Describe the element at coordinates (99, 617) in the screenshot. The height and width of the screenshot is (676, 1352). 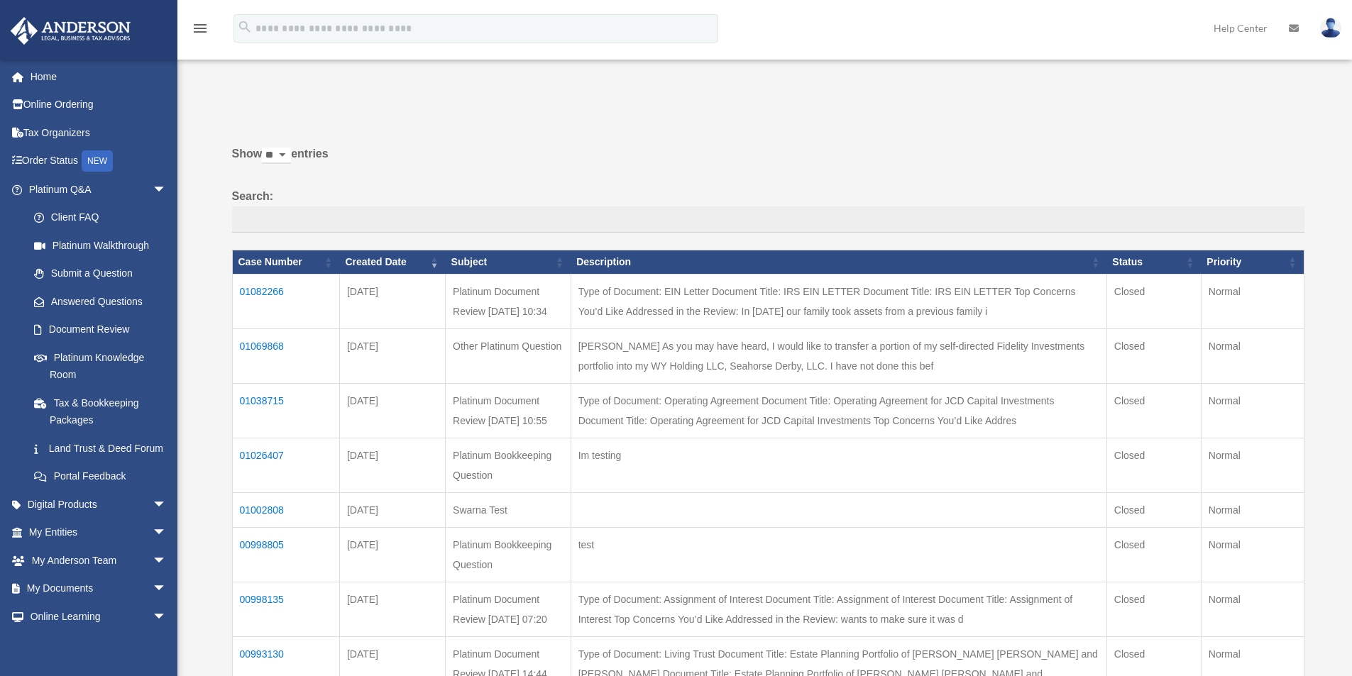
I see `a: Online Learningarrow_drop_down` at that location.